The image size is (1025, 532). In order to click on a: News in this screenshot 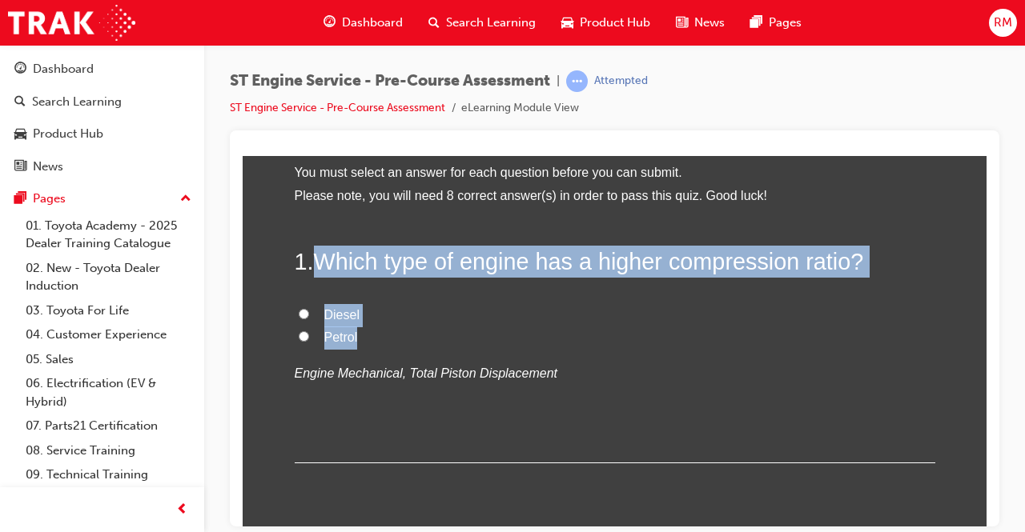, I will do `click(102, 167)`.